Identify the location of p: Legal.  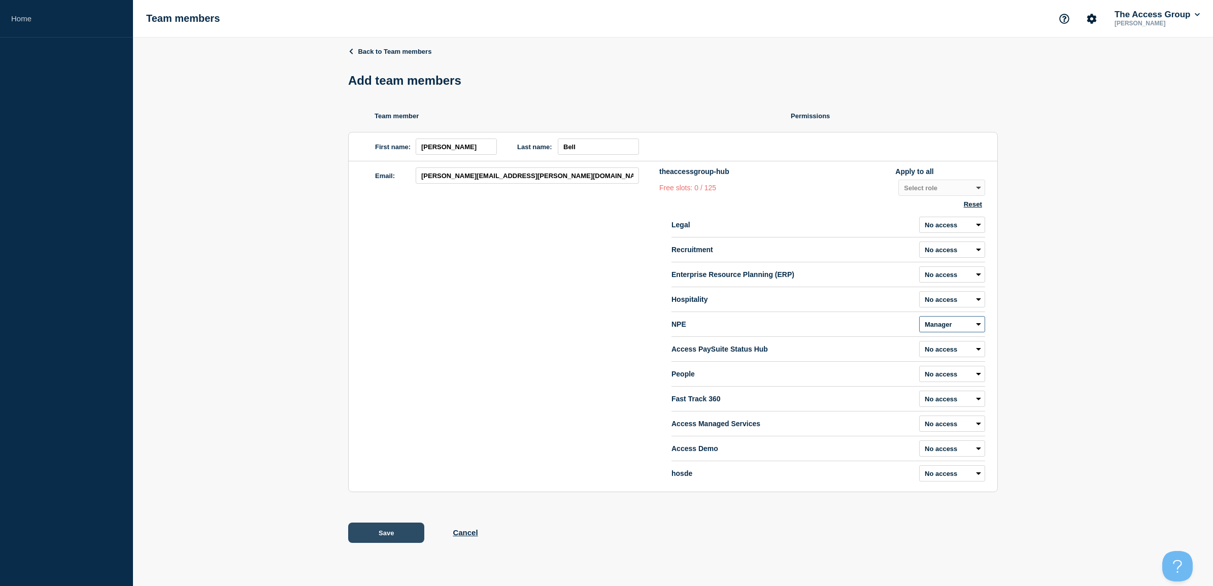
(793, 225).